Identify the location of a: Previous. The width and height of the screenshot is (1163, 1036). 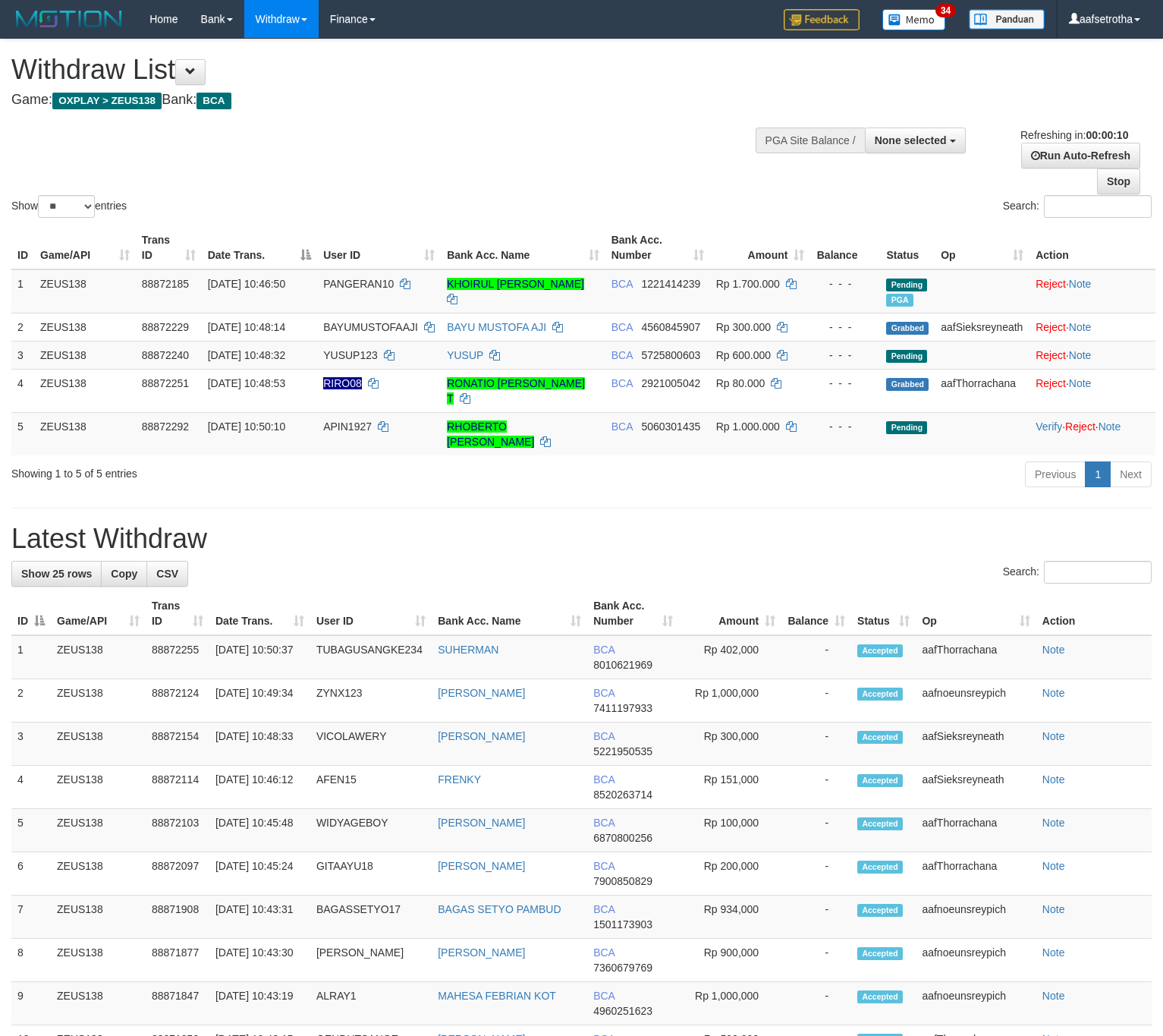
(1056, 475).